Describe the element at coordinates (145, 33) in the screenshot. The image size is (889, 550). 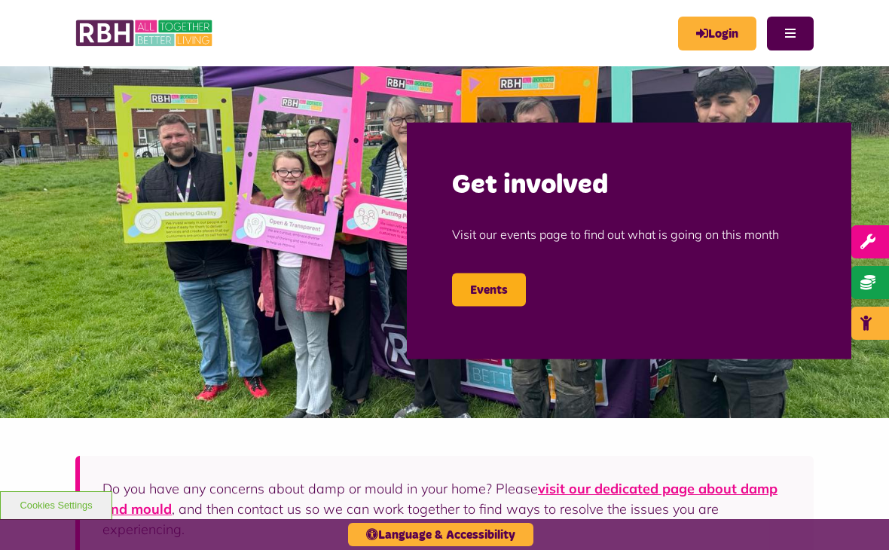
I see `img: RBH` at that location.